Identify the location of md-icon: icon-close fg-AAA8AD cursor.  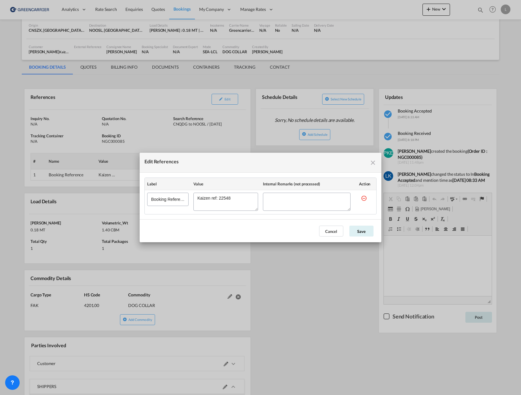
(373, 163).